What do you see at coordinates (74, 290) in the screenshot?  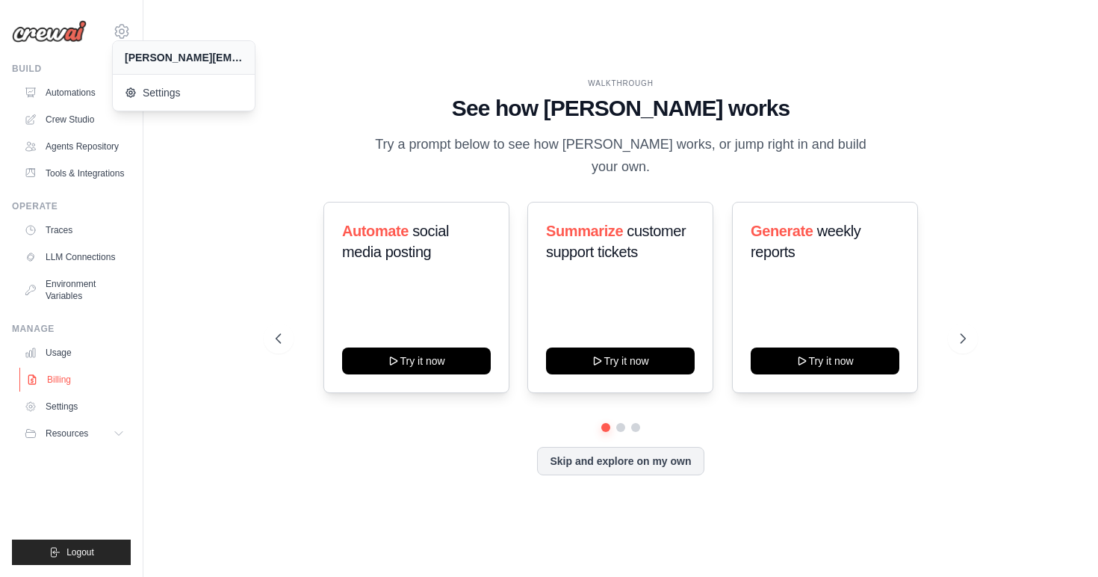 I see `a: Environment Variables` at bounding box center [74, 290].